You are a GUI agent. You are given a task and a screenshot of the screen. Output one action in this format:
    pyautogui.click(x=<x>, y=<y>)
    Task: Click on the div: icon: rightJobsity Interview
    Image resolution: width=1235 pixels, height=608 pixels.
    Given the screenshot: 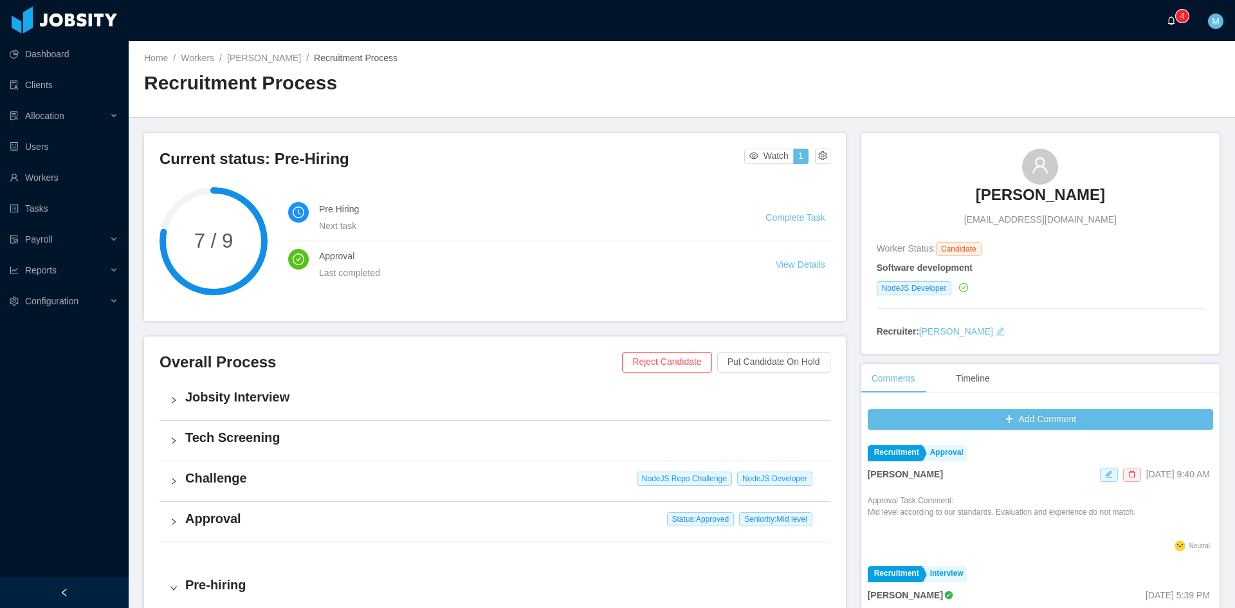 What is the action you would take?
    pyautogui.click(x=495, y=400)
    